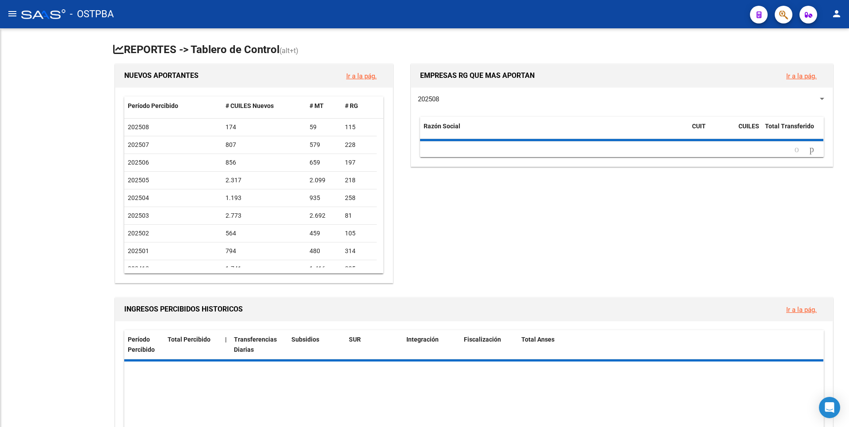 Image resolution: width=849 pixels, height=427 pixels. Describe the element at coordinates (538, 339) in the screenshot. I see `span: Total Anses` at that location.